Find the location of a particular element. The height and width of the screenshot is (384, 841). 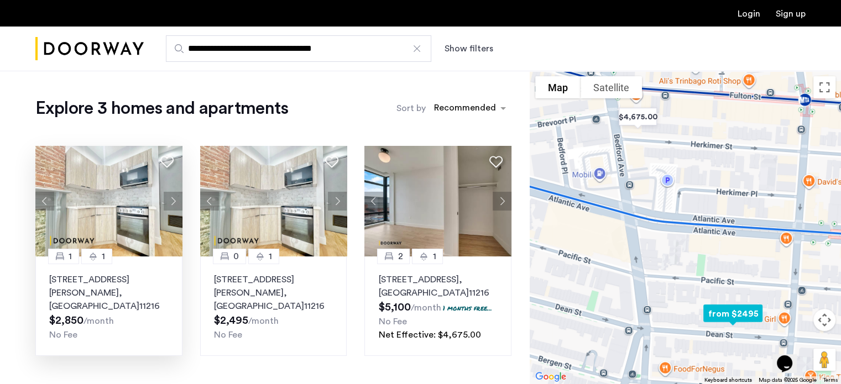

a: Login is located at coordinates (749, 14).